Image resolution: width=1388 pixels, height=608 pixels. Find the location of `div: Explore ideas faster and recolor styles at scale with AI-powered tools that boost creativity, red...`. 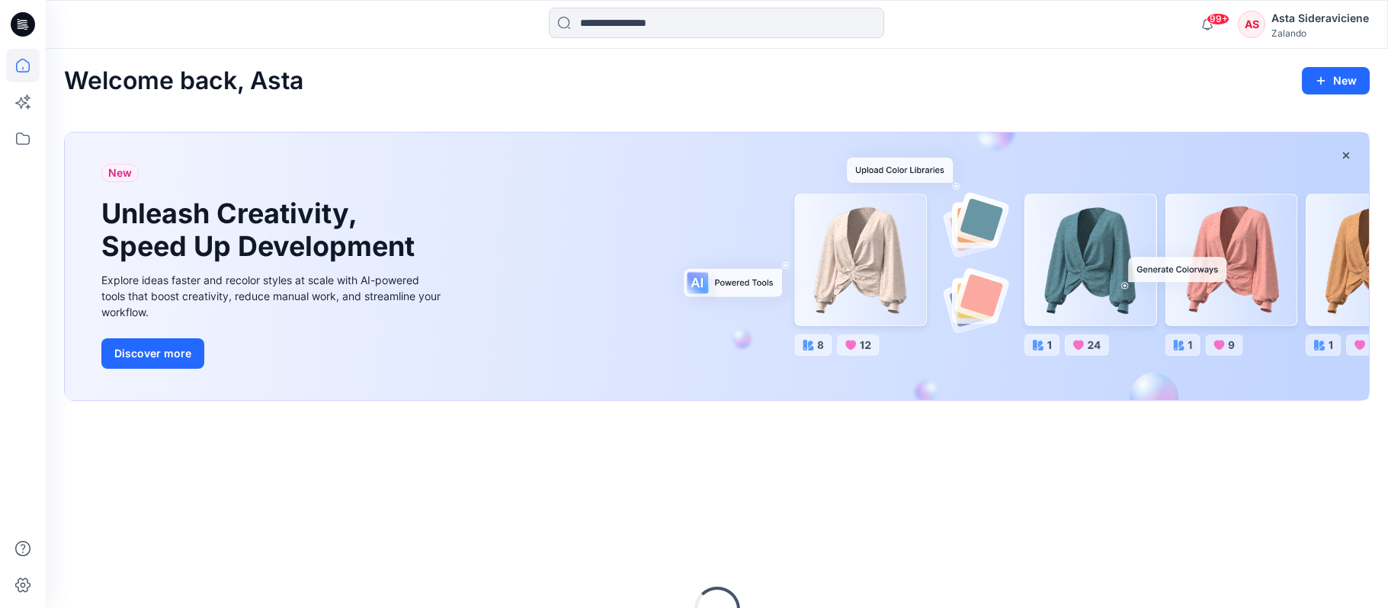

div: Explore ideas faster and recolor styles at scale with AI-powered tools that boost creativity, red... is located at coordinates (273, 296).